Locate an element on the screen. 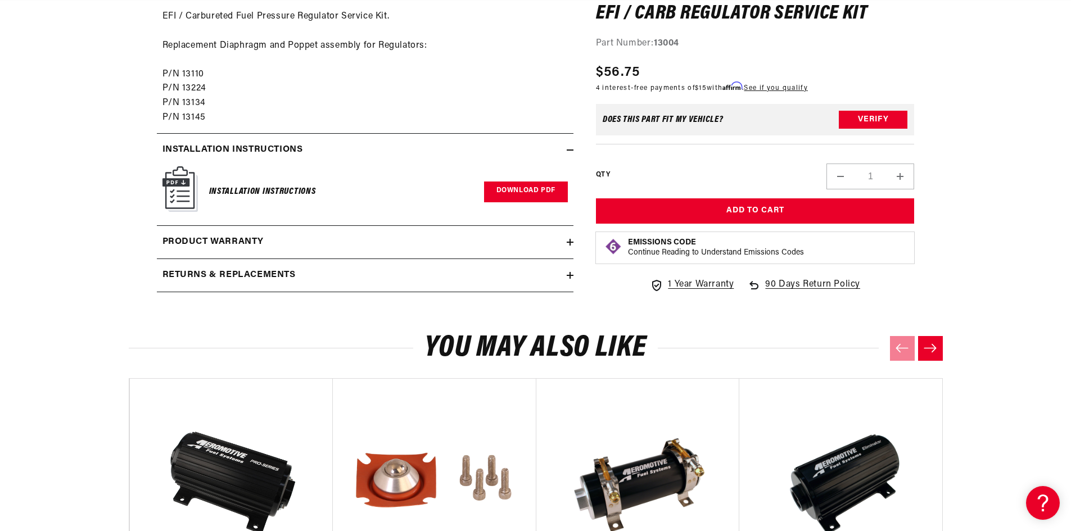  span: 90 Days Return Policy is located at coordinates (813, 291).